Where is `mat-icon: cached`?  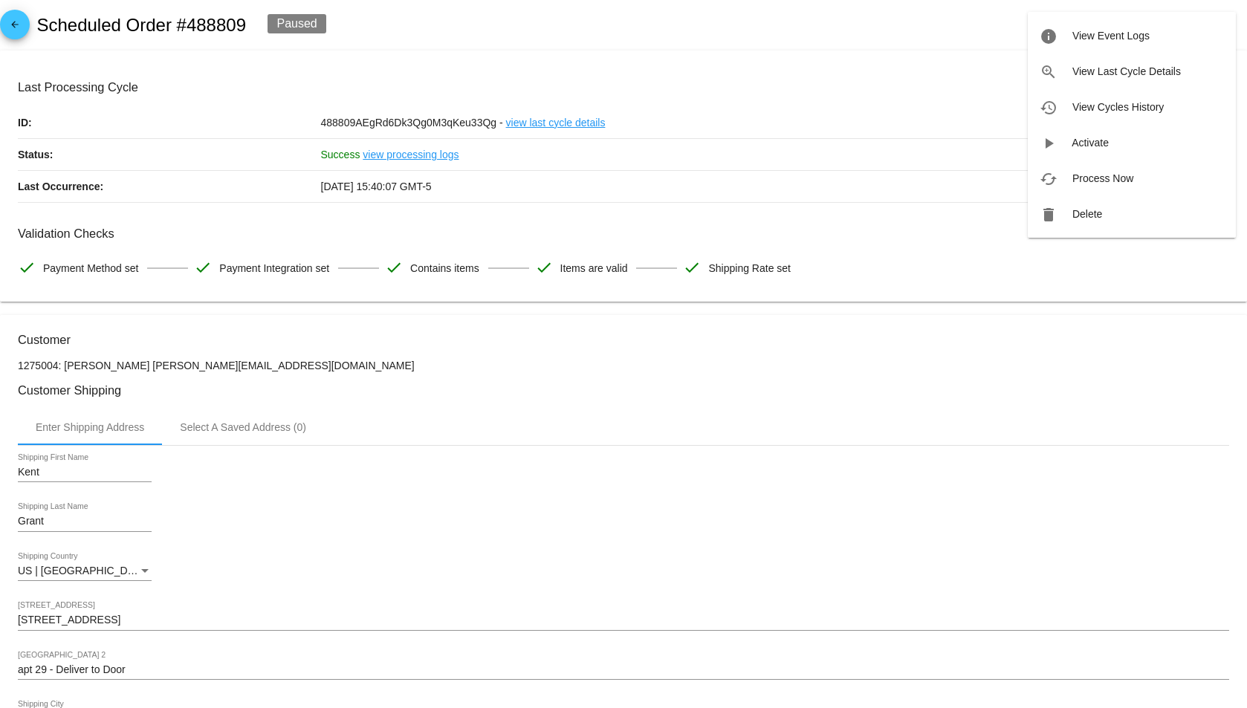 mat-icon: cached is located at coordinates (1049, 179).